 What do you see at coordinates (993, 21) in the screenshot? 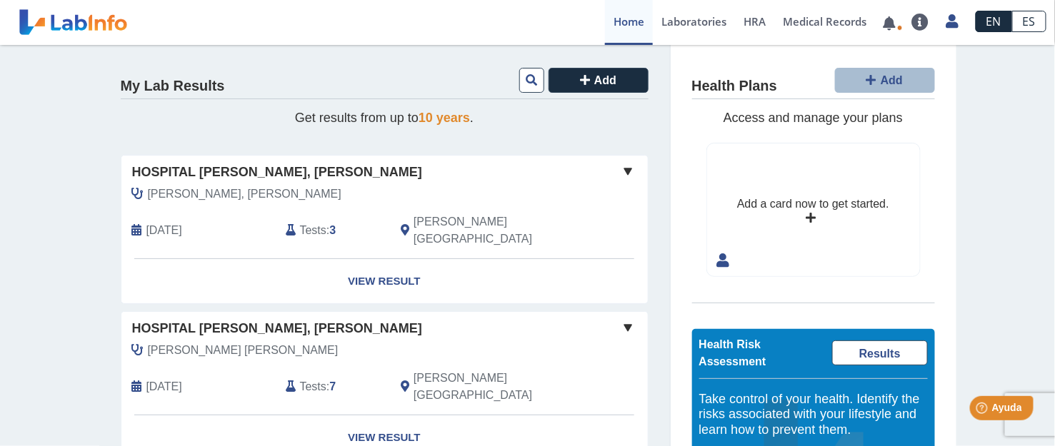
I see `a: EN` at bounding box center [993, 21].